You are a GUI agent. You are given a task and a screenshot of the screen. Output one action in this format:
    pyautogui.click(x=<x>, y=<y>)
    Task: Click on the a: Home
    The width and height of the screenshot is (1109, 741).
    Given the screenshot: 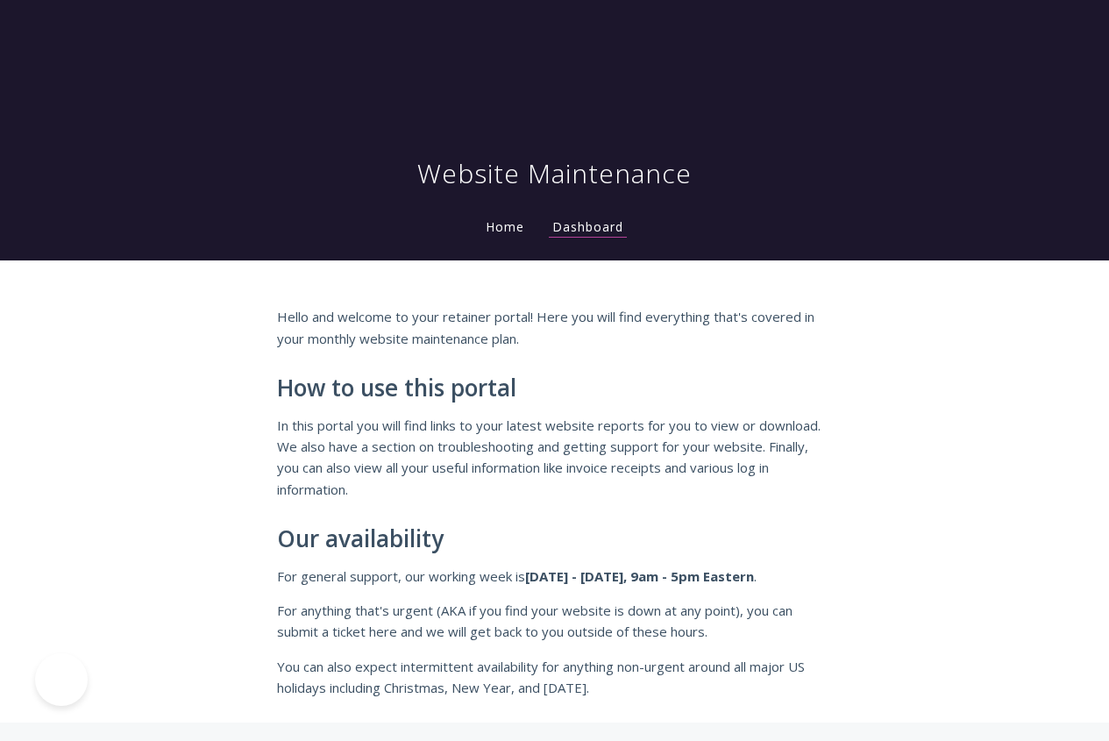 What is the action you would take?
    pyautogui.click(x=505, y=226)
    